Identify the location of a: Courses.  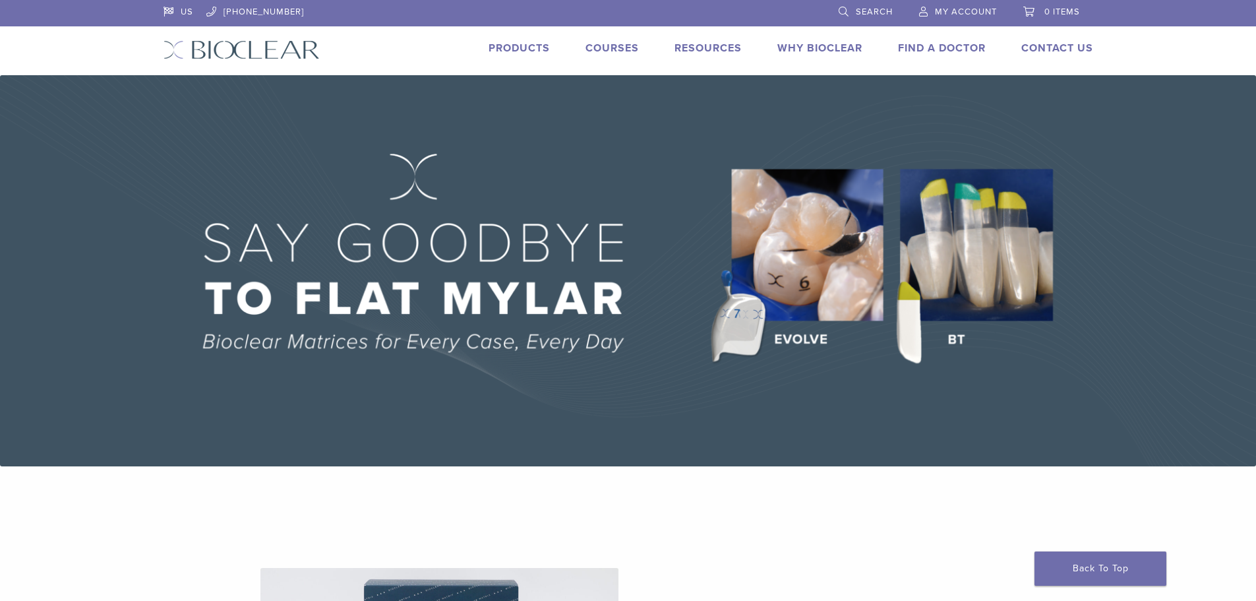
(612, 48).